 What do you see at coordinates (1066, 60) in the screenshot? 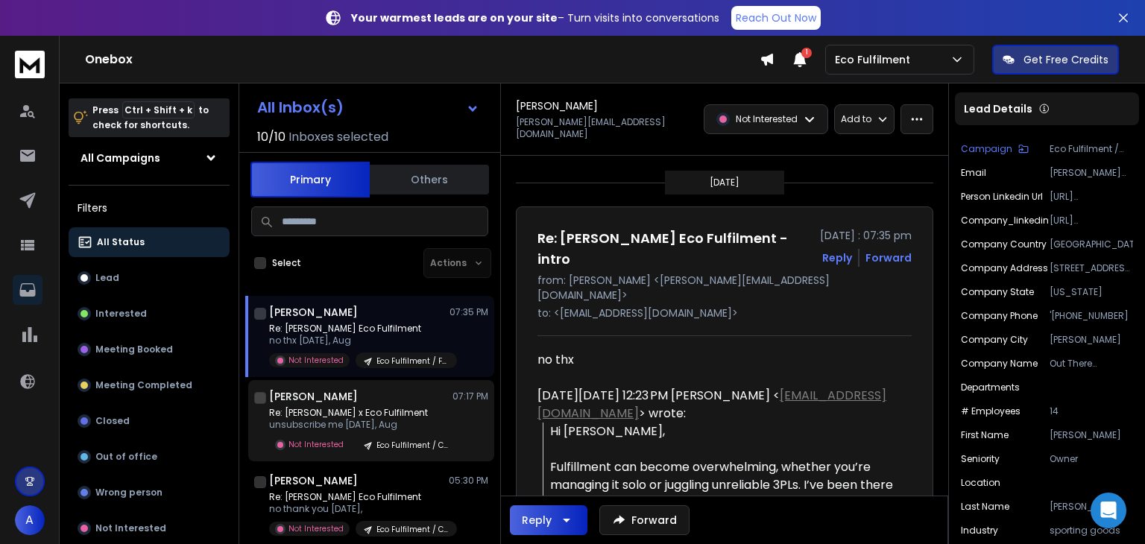
I see `p: Get Free Credits` at bounding box center [1066, 60].